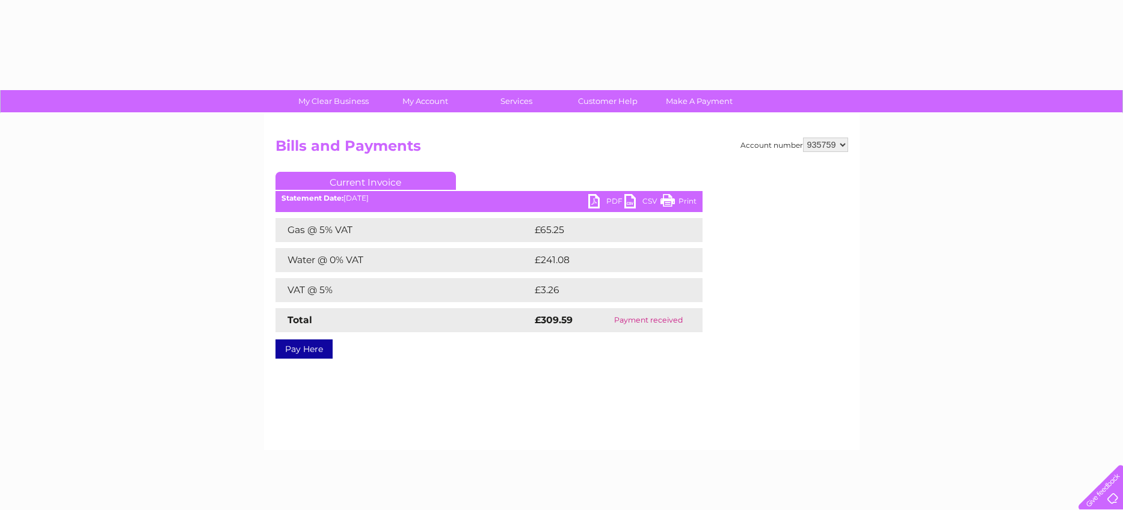  What do you see at coordinates (553, 320) in the screenshot?
I see `strong: £309.59` at bounding box center [553, 320].